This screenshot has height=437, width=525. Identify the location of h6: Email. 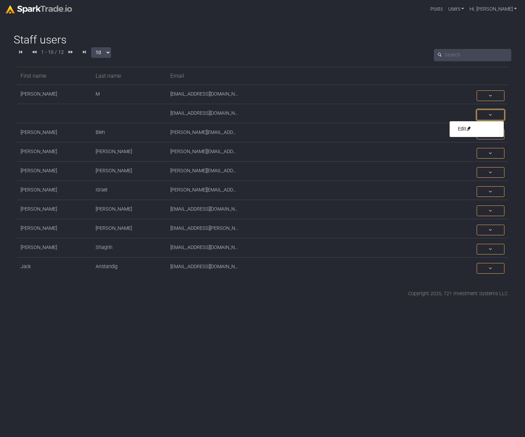
(204, 76).